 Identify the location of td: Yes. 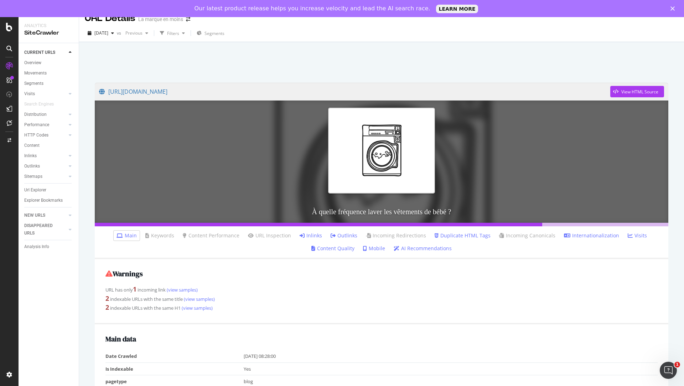
(451, 369).